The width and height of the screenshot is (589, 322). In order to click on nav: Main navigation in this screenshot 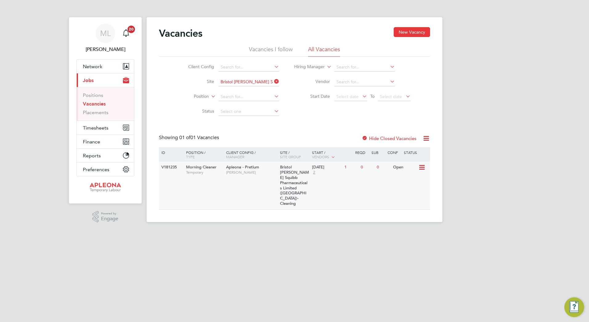, I will do `click(105, 110)`.